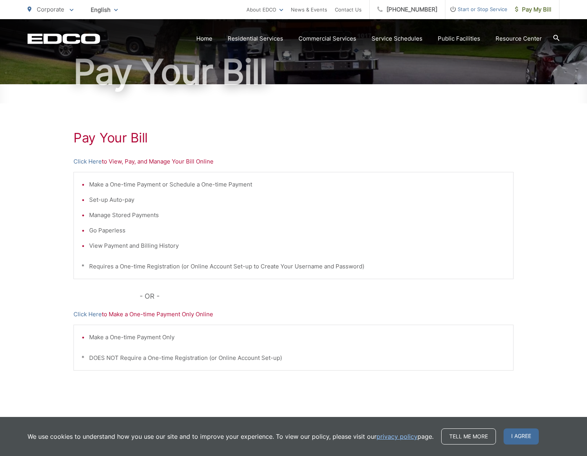  I want to click on p: to View, Pay, and Manage Your Bill Online, so click(294, 162).